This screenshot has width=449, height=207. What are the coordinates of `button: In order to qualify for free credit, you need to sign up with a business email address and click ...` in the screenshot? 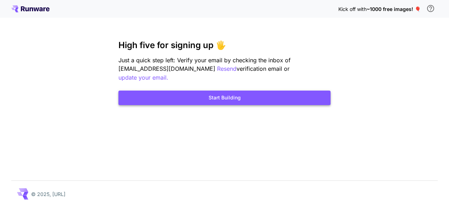 It's located at (431, 8).